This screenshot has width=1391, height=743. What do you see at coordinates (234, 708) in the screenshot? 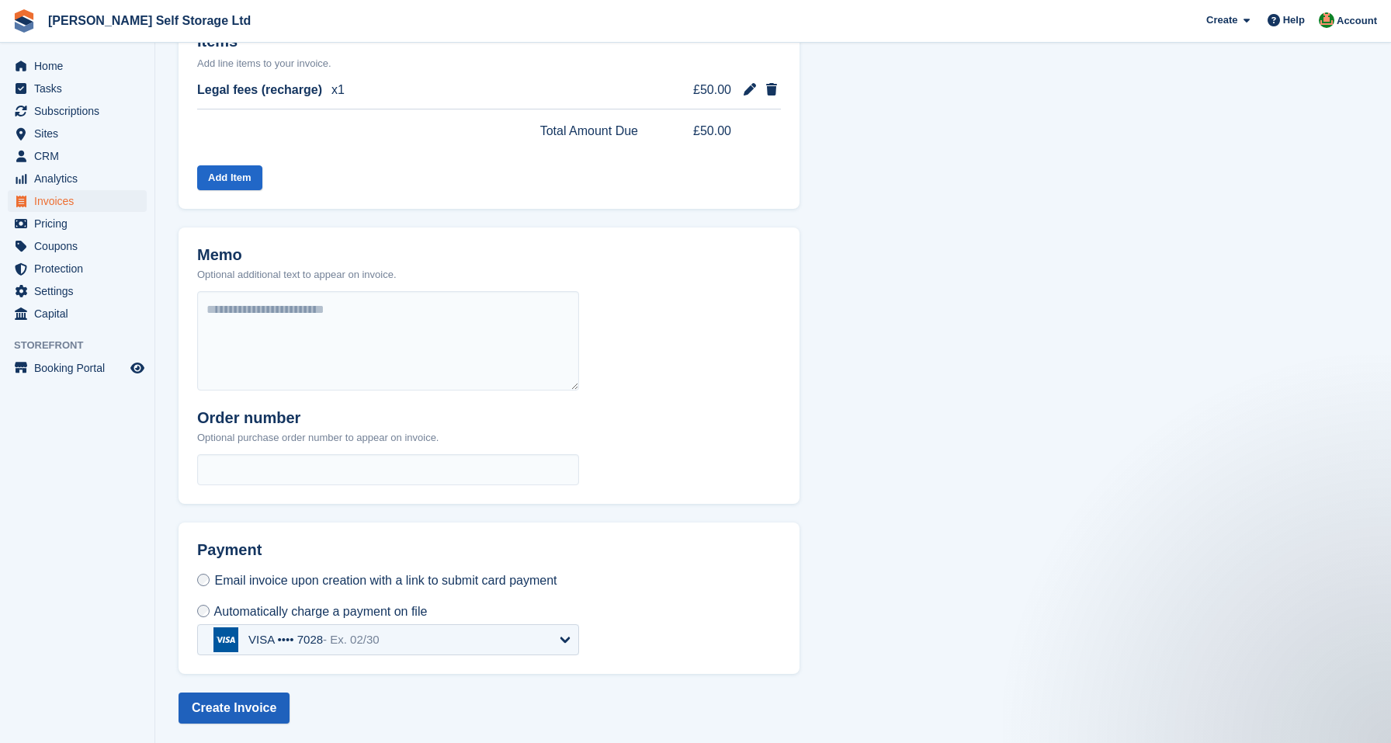
I see `button: Create Invoice` at bounding box center [234, 708].